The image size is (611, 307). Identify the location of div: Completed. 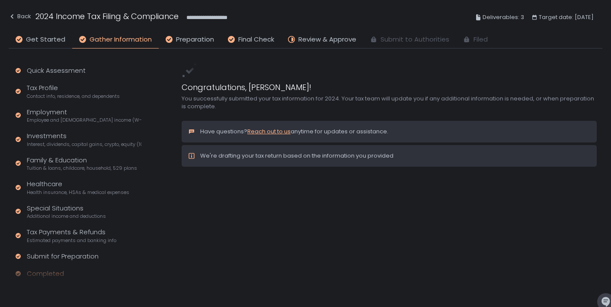
(45, 273).